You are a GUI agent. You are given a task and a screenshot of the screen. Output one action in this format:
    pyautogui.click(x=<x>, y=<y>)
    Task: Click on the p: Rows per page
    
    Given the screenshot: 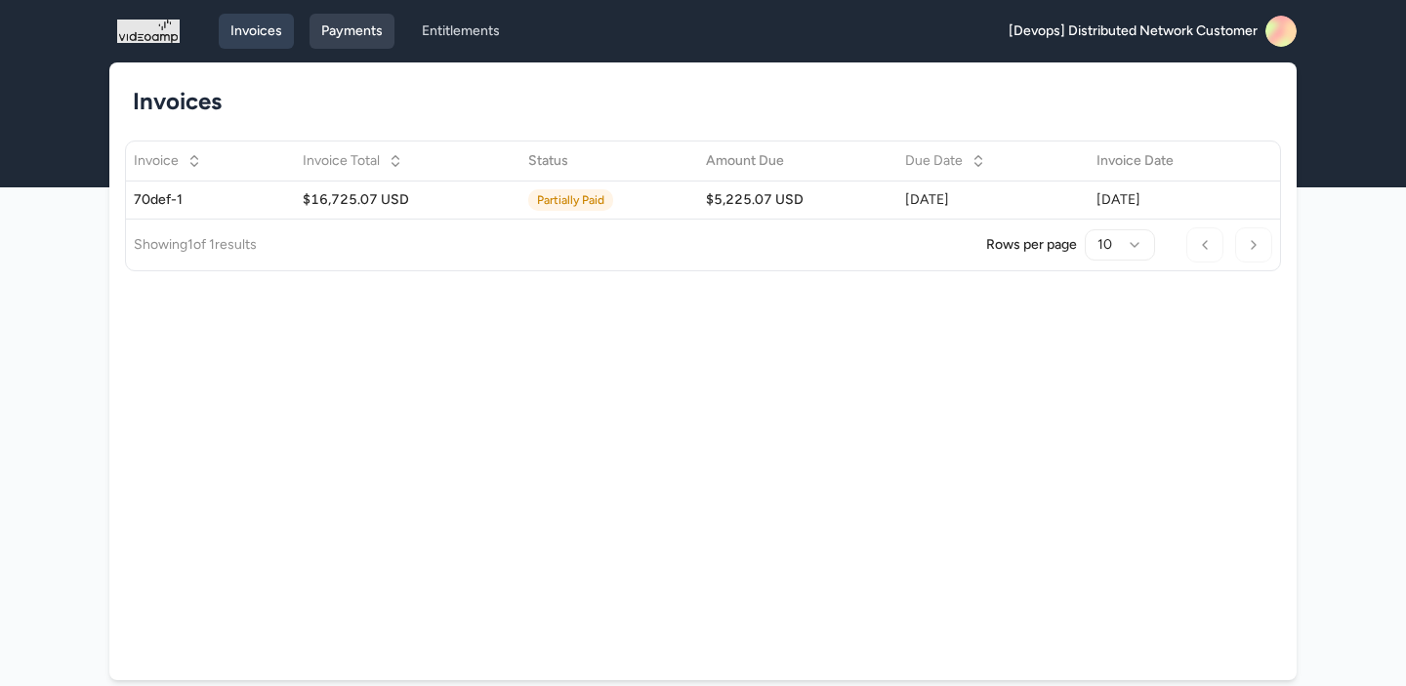 What is the action you would take?
    pyautogui.click(x=1031, y=245)
    